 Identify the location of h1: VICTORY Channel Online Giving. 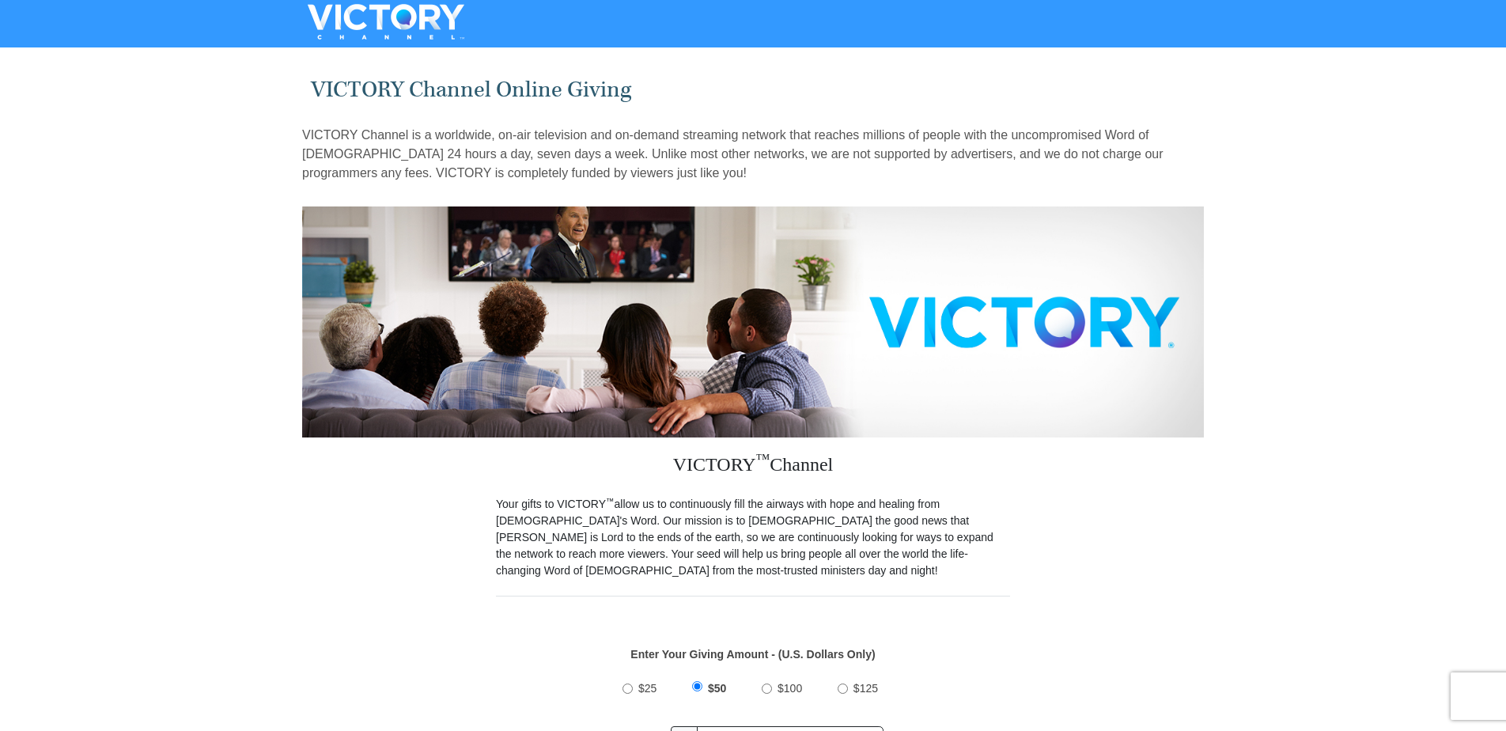
(753, 89).